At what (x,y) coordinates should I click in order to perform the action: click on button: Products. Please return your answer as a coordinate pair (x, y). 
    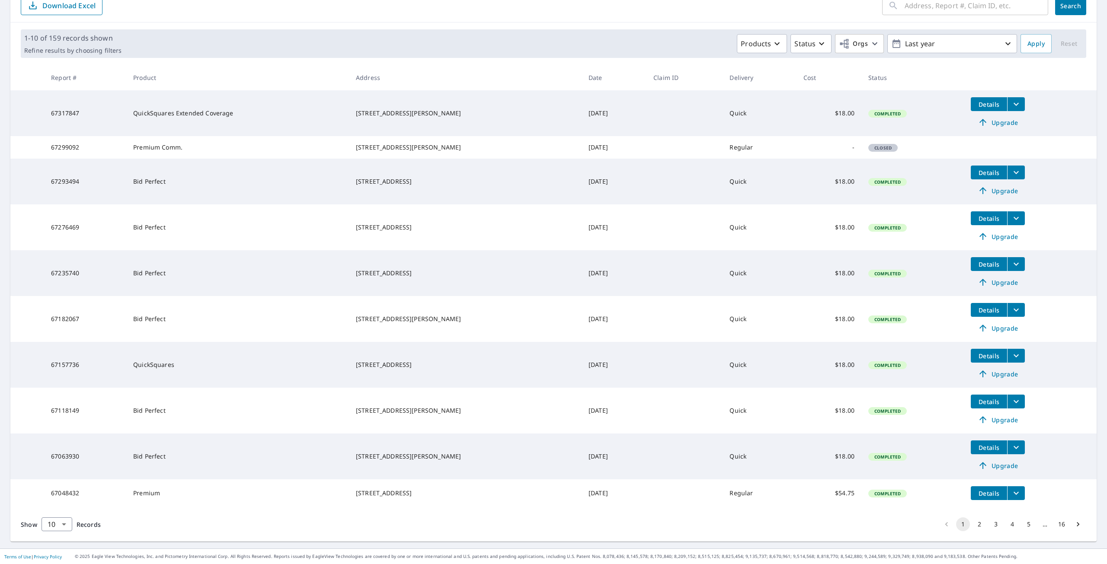
    Looking at the image, I should click on (762, 44).